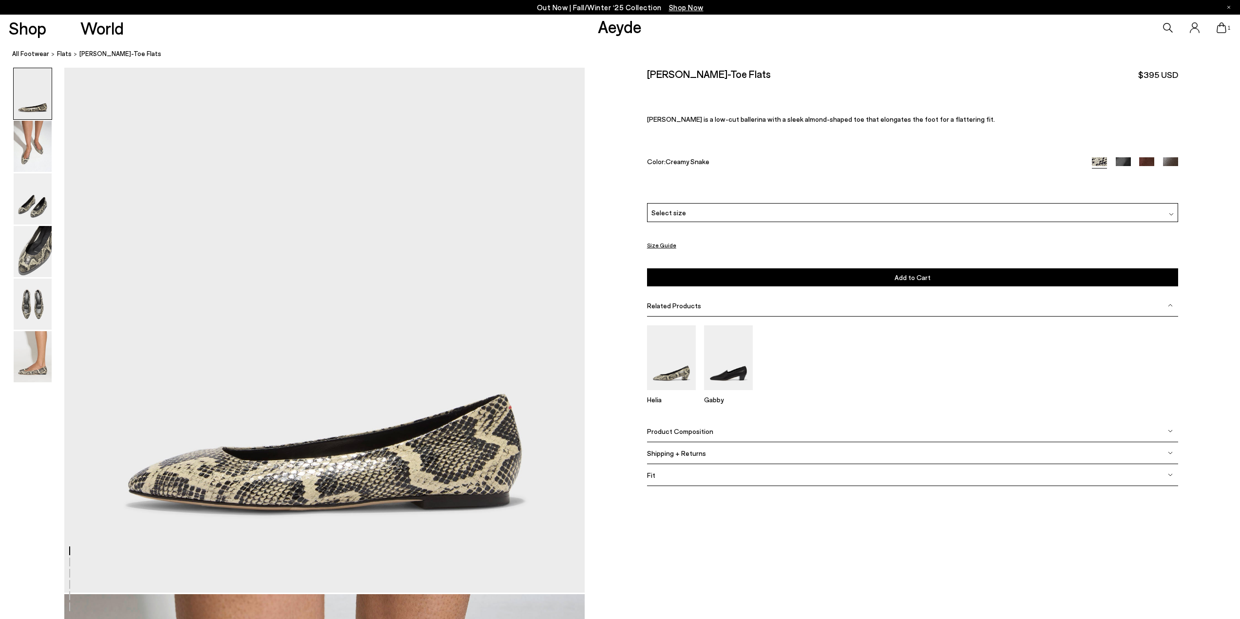  I want to click on p: Out Now | Fall/Winter ‘25 Collection, so click(620, 7).